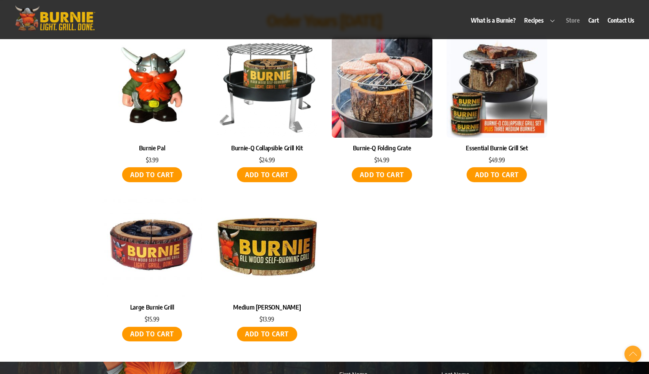 The height and width of the screenshot is (374, 649). Describe the element at coordinates (267, 88) in the screenshot. I see `img: Burnie-Q Collapsible Grill Kit` at that location.